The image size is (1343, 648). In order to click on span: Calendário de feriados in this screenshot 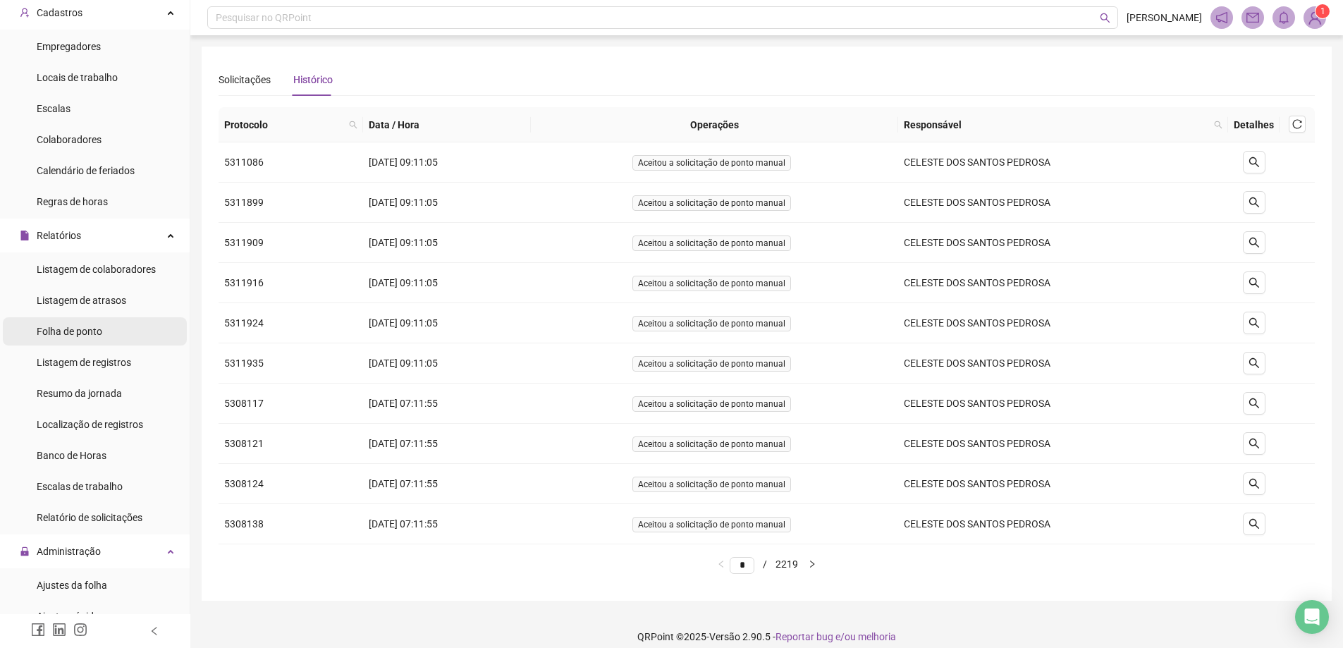, I will do `click(85, 171)`.